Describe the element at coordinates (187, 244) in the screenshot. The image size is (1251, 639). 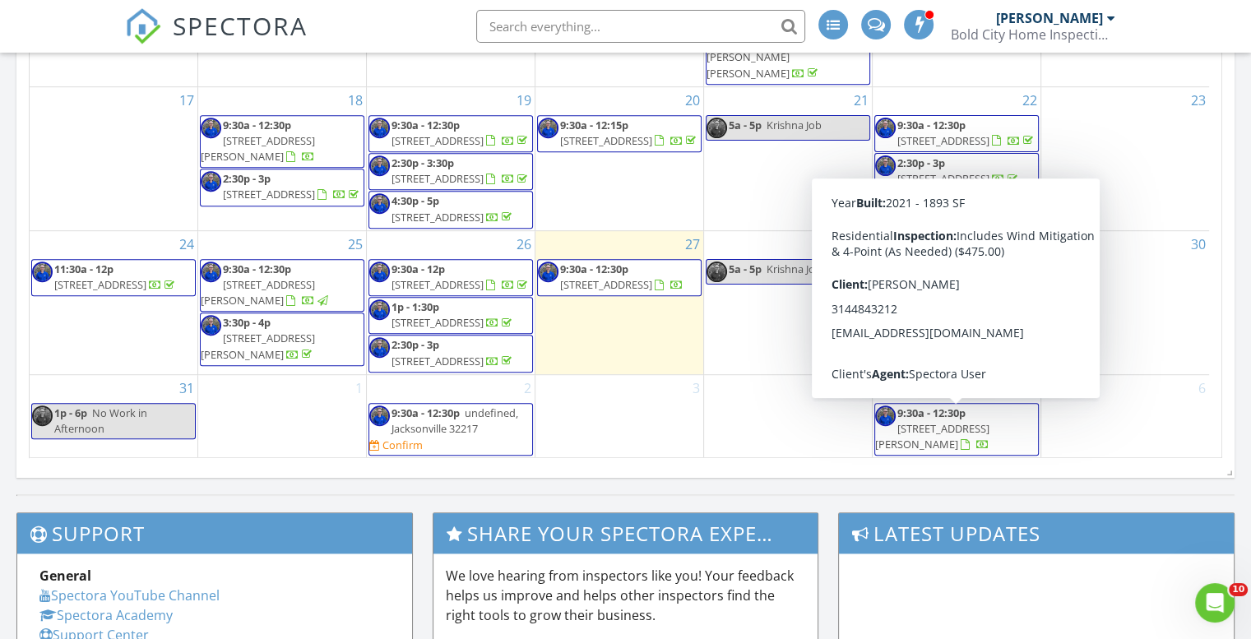
I see `a: Go to August 24, 2025` at that location.